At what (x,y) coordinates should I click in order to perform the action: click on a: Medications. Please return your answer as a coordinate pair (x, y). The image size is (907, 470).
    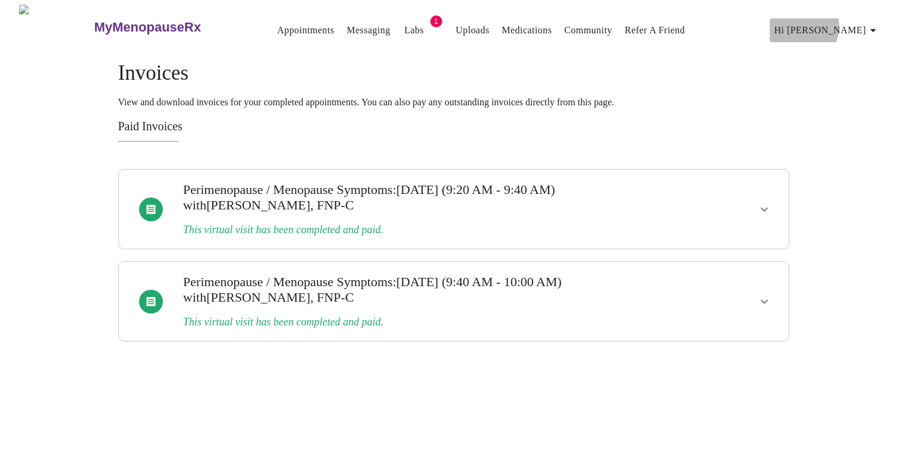
    Looking at the image, I should click on (527, 30).